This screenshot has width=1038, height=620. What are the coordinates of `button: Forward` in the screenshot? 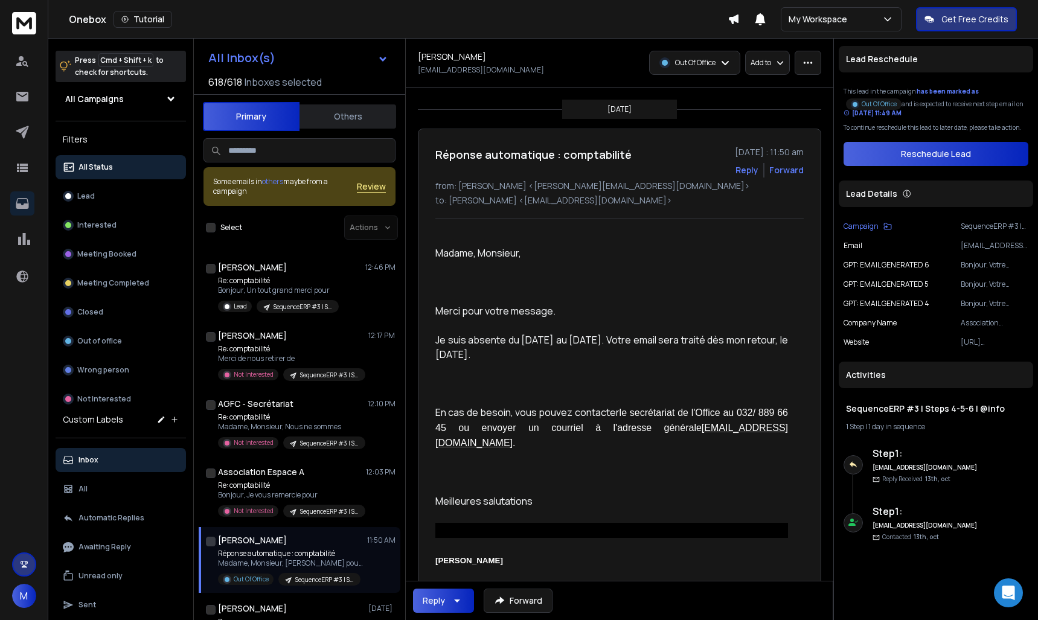 It's located at (518, 601).